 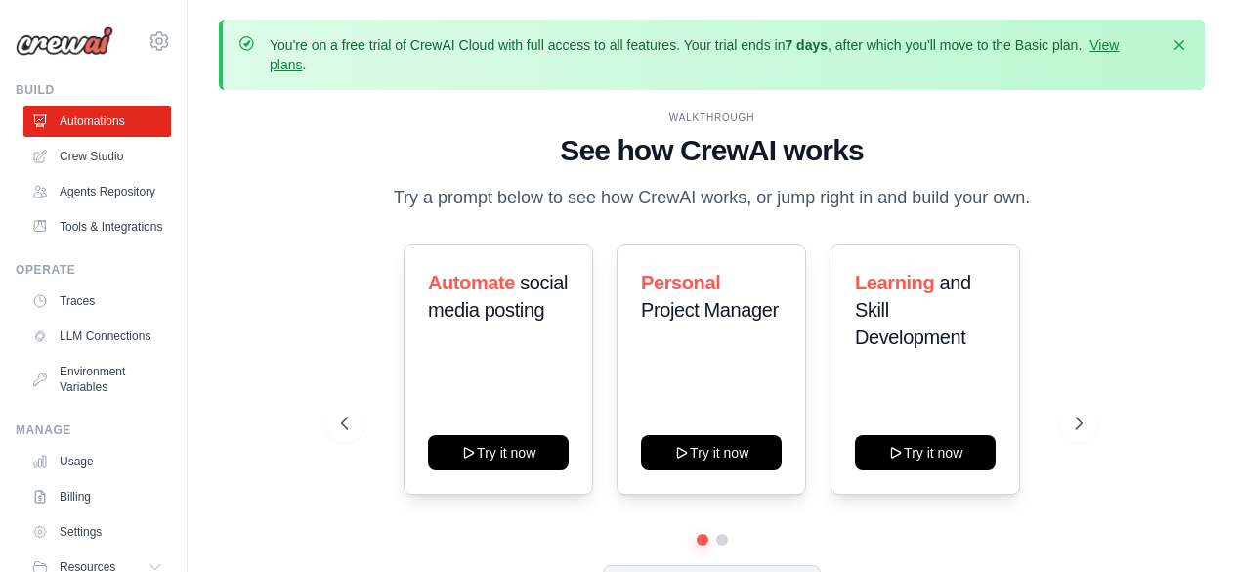 I want to click on p: You're on a free trial of CrewAI Cloud with full access to all features. Your trial ends in , aft..., so click(x=713, y=55).